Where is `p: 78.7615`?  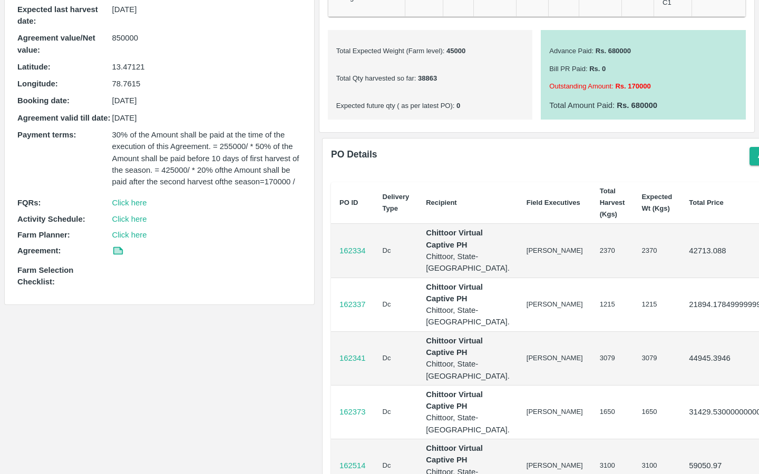
p: 78.7615 is located at coordinates (207, 84).